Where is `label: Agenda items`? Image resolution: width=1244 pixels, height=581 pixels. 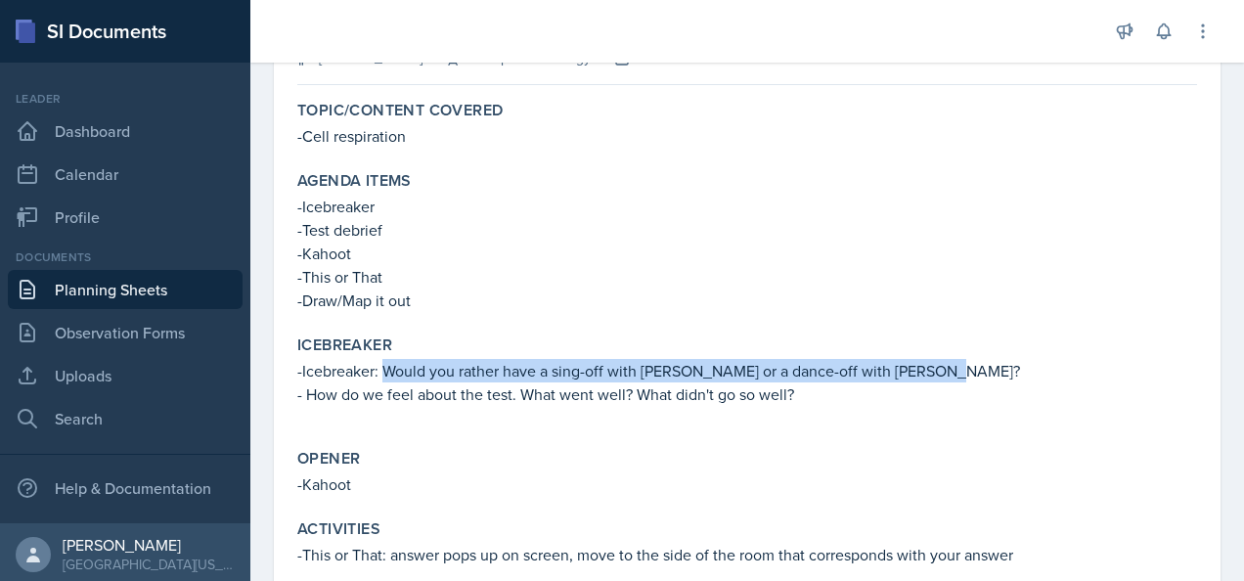
label: Agenda items is located at coordinates (354, 181).